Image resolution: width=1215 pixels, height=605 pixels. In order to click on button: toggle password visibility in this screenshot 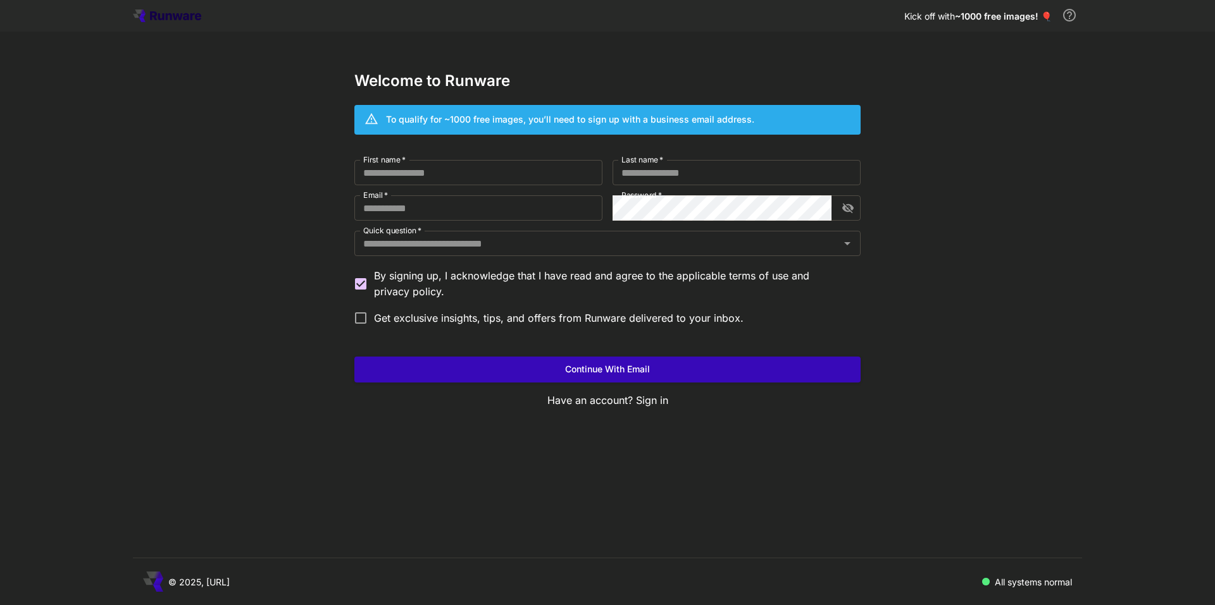, I will do `click(848, 208)`.